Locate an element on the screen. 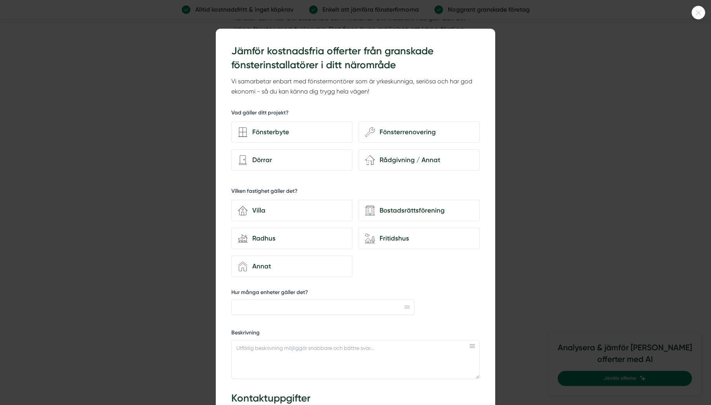 The height and width of the screenshot is (405, 711). h3: Jämför kostnadsfria offerter från granskade fönsterinstallatörer i ditt närområde is located at coordinates (356, 58).